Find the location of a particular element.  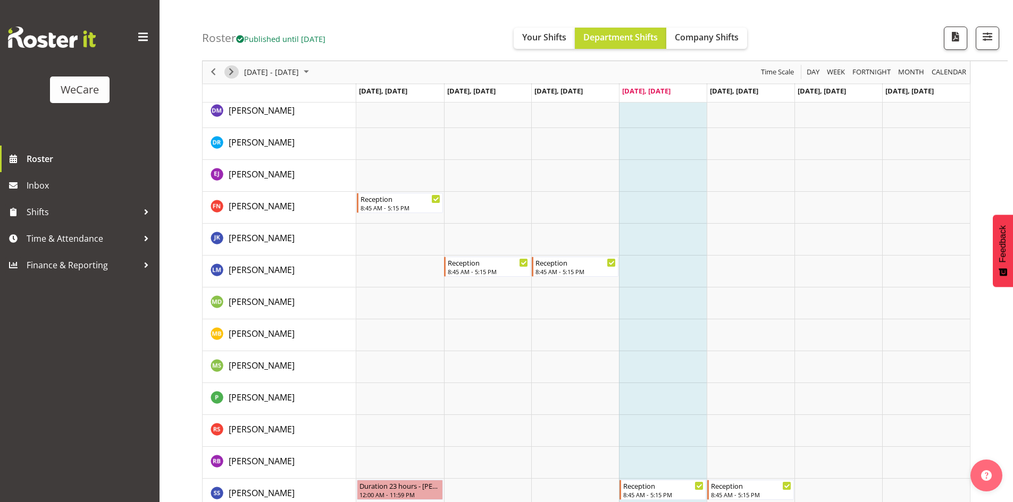

button: Company Shifts is located at coordinates (707, 38).